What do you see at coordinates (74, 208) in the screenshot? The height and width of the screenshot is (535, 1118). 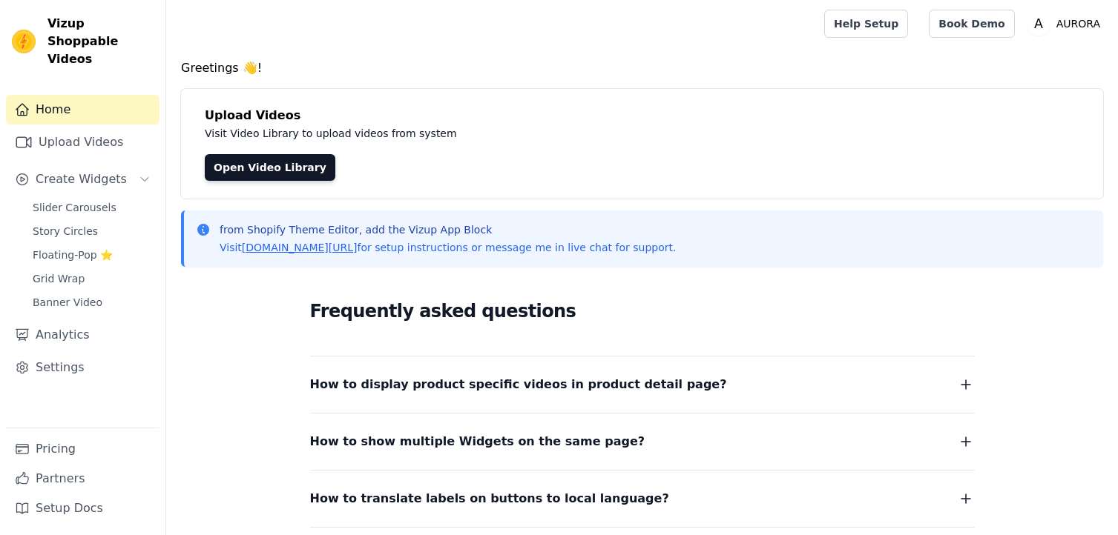 I see `span: Slider Carousels` at bounding box center [74, 208].